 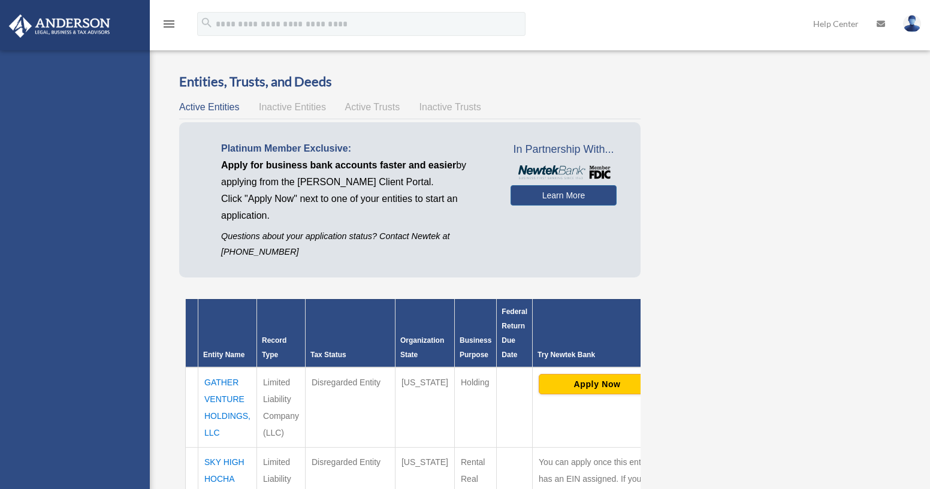 I want to click on a: menu, so click(x=169, y=26).